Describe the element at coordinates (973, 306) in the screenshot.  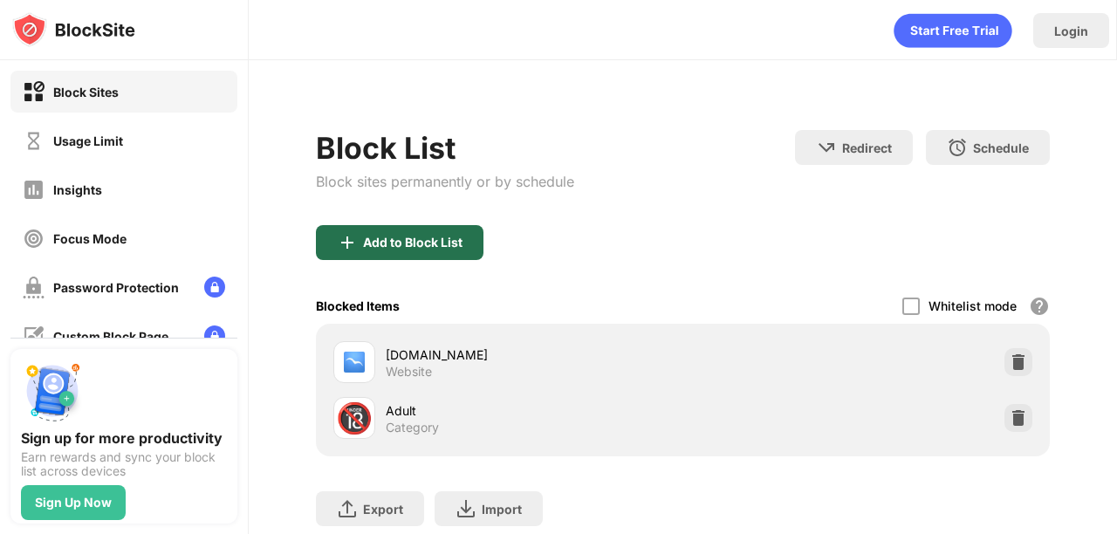
I see `div: Whitelist mode` at that location.